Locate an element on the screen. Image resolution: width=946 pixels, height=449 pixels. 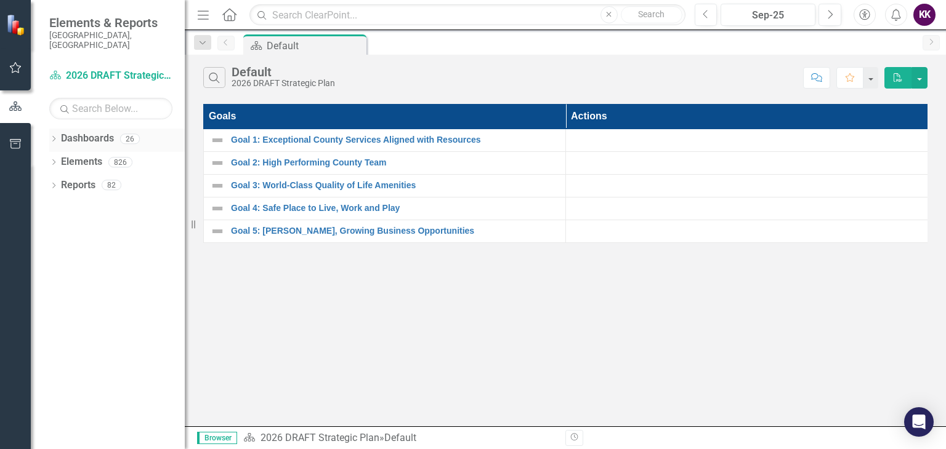
div: KK is located at coordinates (924, 15).